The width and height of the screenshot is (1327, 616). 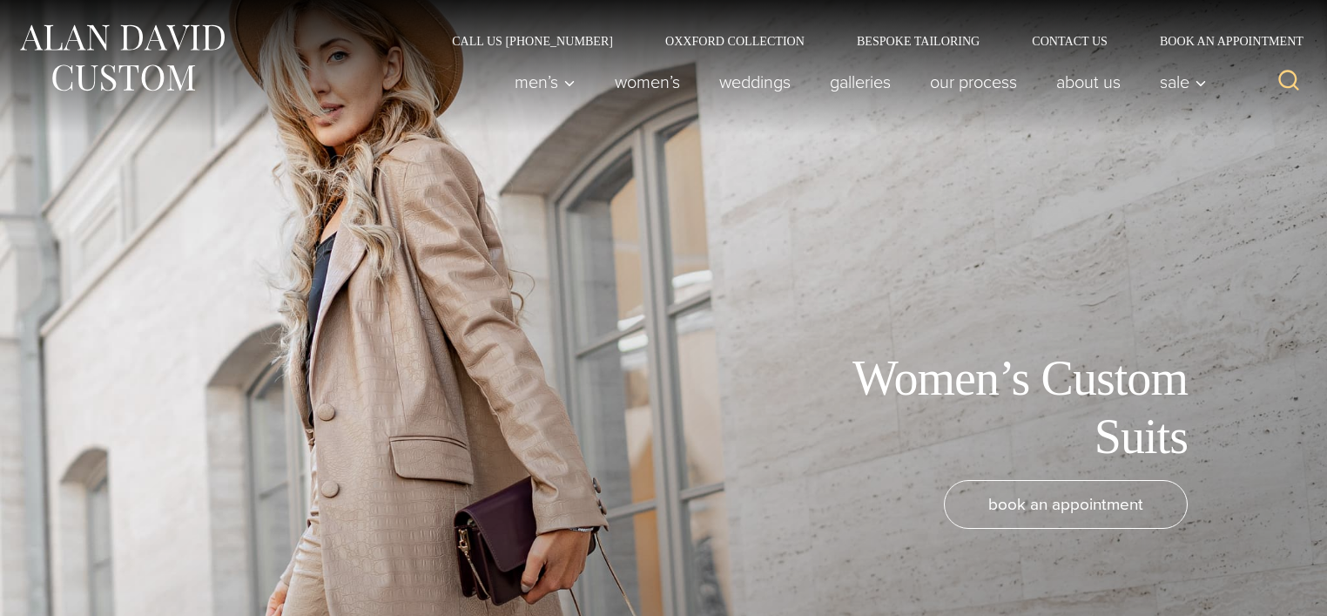 What do you see at coordinates (735, 41) in the screenshot?
I see `a: Oxxford Collection` at bounding box center [735, 41].